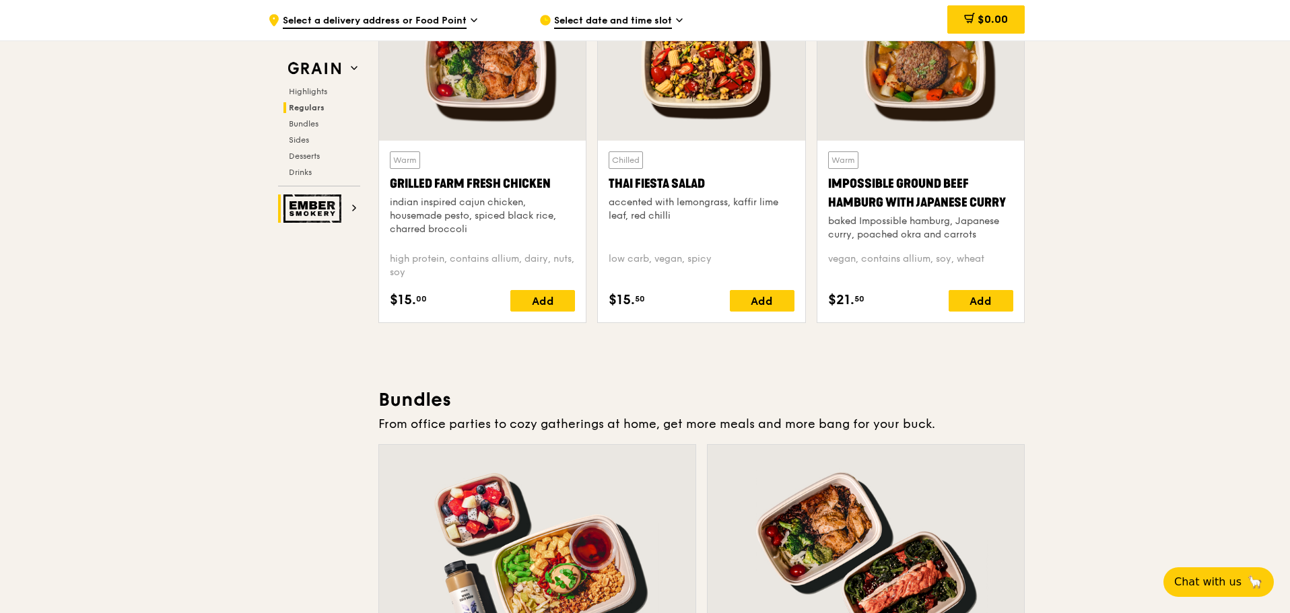 The height and width of the screenshot is (613, 1290). Describe the element at coordinates (304, 156) in the screenshot. I see `span: Desserts` at that location.